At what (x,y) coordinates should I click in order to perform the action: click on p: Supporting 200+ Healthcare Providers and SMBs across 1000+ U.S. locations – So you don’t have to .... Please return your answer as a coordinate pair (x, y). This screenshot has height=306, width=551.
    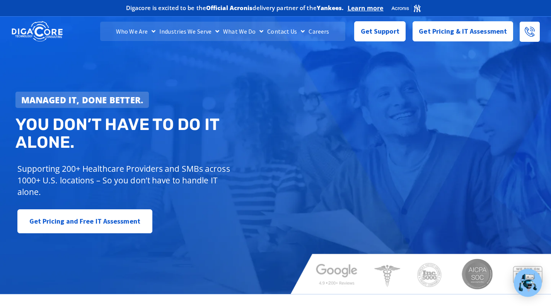
    Looking at the image, I should click on (125, 180).